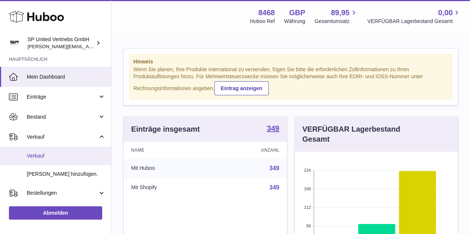  I want to click on th: Anzahl, so click(250, 150).